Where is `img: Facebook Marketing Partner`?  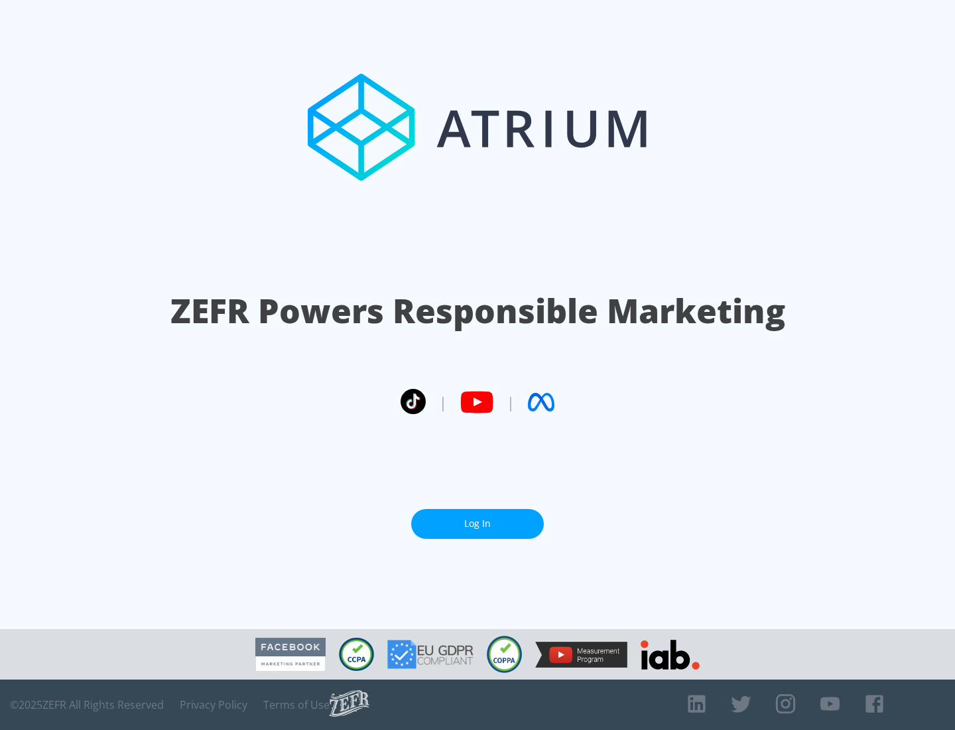
img: Facebook Marketing Partner is located at coordinates (290, 654).